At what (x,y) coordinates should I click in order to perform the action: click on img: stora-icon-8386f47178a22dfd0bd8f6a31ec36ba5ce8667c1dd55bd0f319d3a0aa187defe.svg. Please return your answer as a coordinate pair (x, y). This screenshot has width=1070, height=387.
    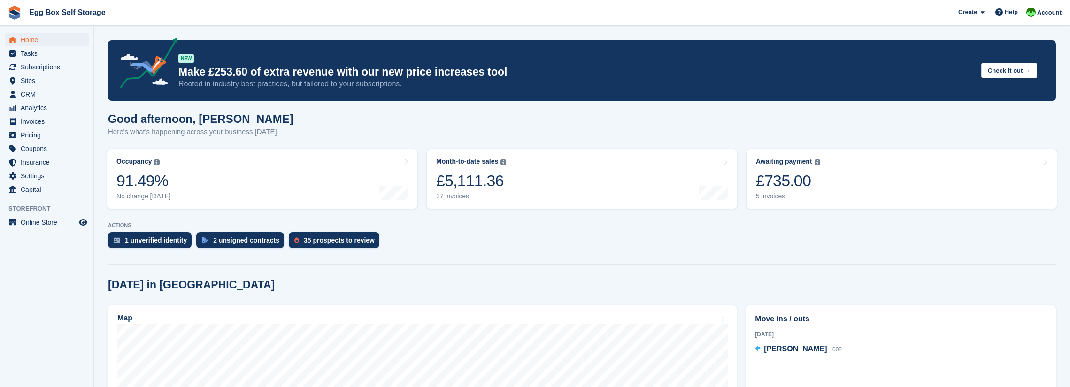
    Looking at the image, I should click on (15, 13).